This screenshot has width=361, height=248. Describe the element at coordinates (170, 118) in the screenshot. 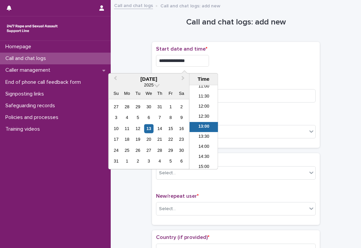

I see `div: Choose Friday, August 8th, 2025` at that location.